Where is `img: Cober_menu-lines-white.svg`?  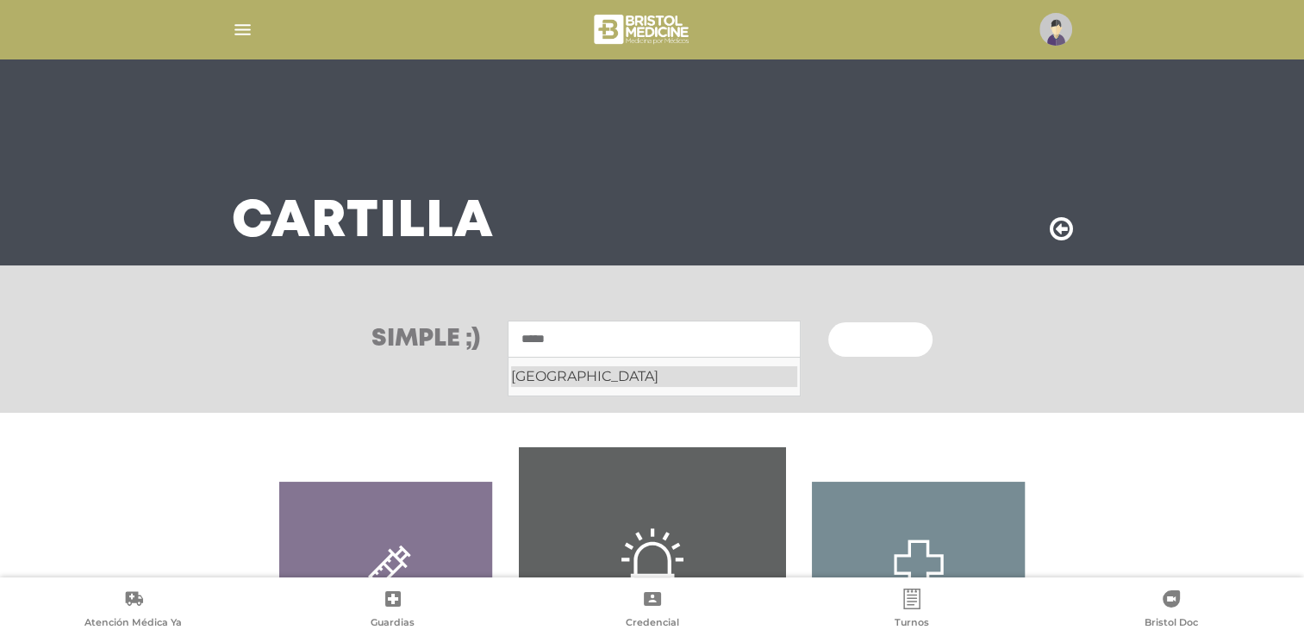 img: Cober_menu-lines-white.svg is located at coordinates (242, 29).